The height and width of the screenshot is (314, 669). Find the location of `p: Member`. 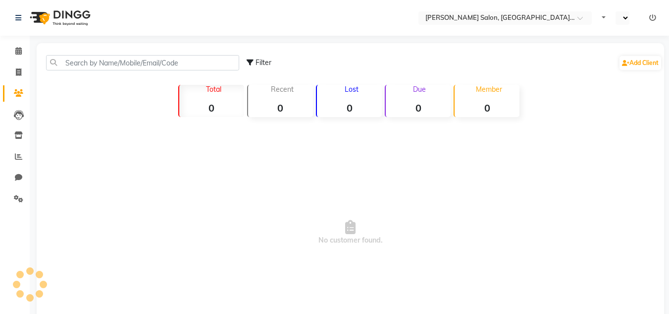

p: Member is located at coordinates (489, 89).